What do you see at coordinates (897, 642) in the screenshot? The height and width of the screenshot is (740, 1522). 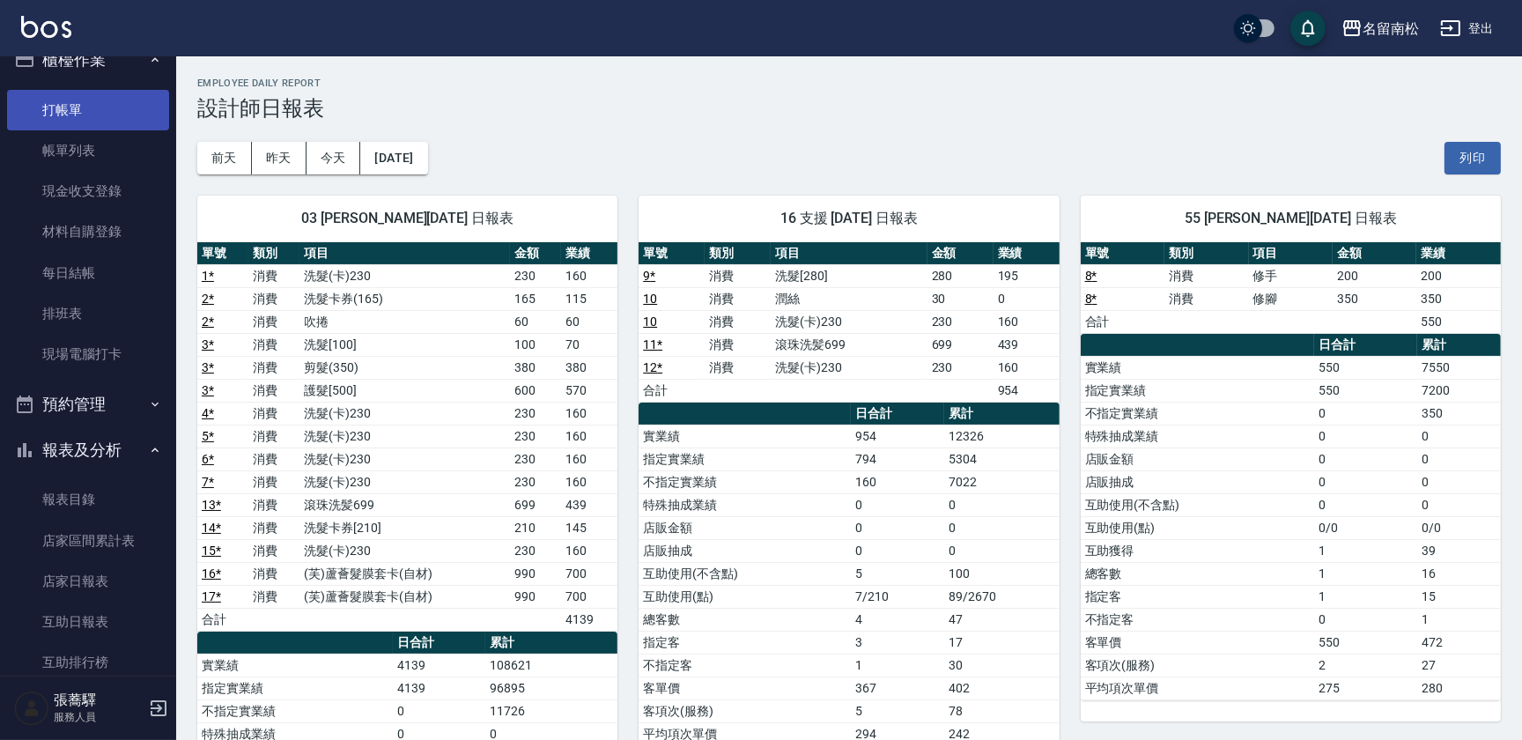 I see `td: 3` at bounding box center [897, 642].